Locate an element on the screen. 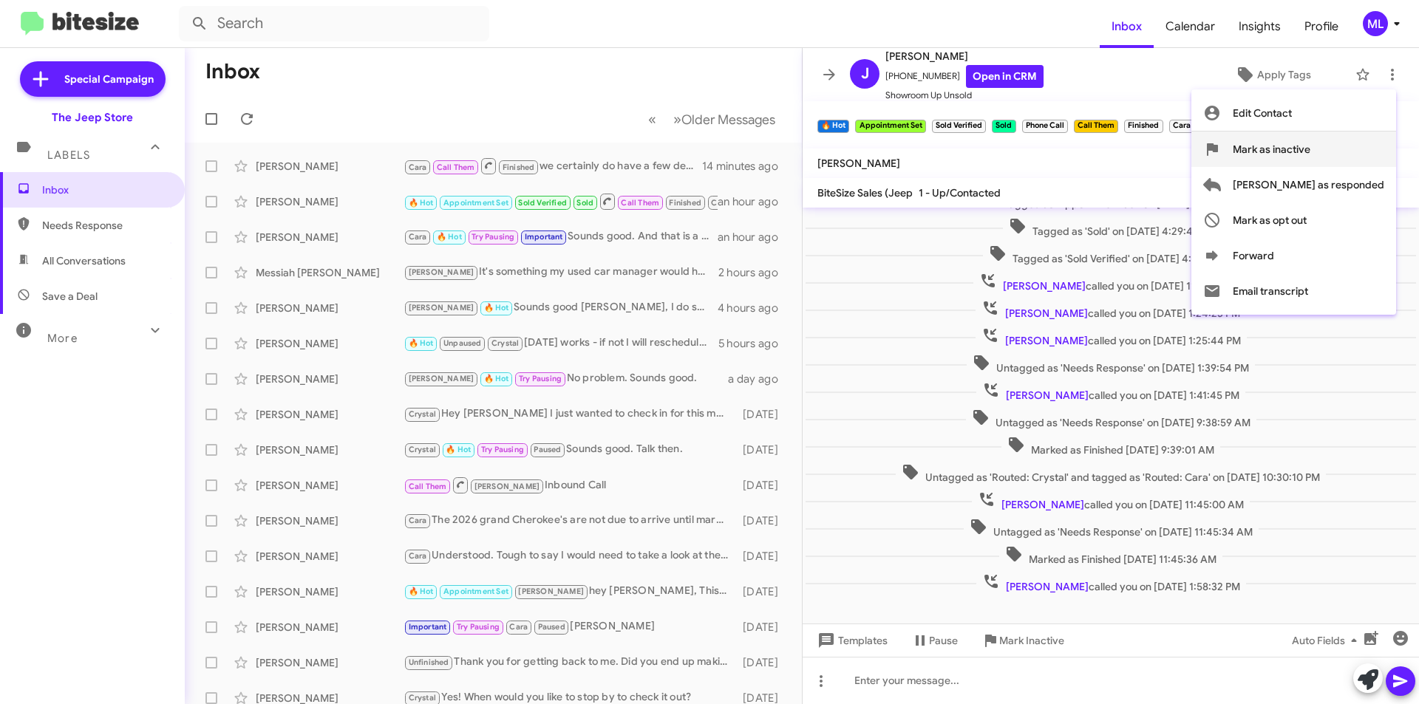  span: Mark as inactive is located at coordinates (1271, 149).